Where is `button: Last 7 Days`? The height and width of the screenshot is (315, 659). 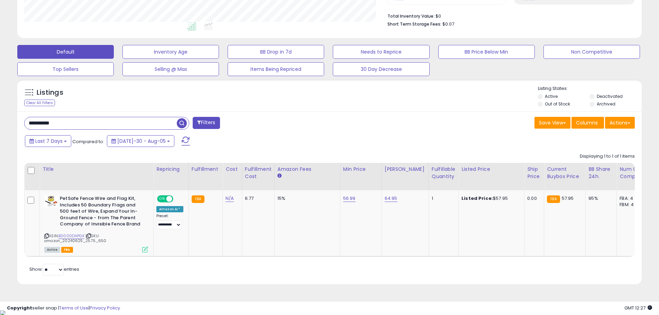
button: Last 7 Days is located at coordinates (48, 141).